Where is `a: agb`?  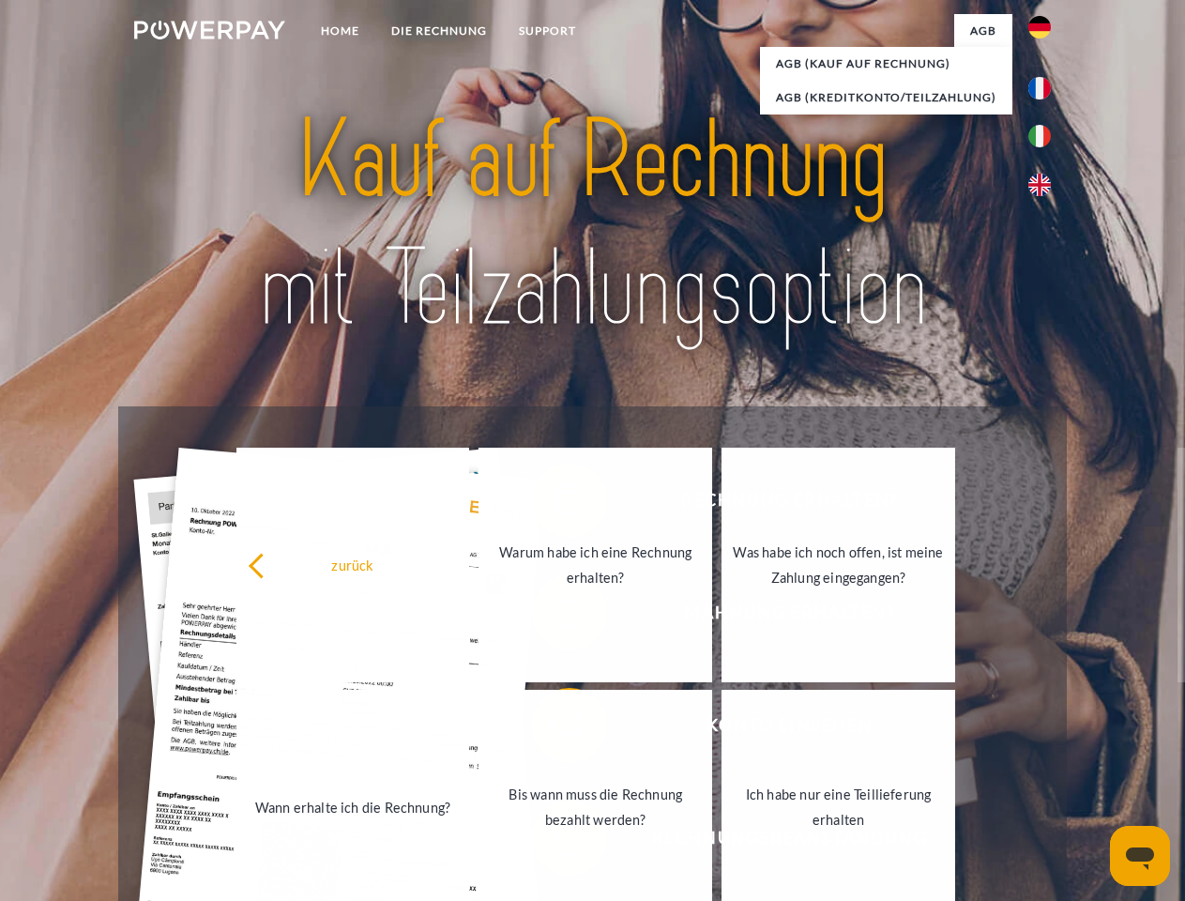
a: agb is located at coordinates (983, 31).